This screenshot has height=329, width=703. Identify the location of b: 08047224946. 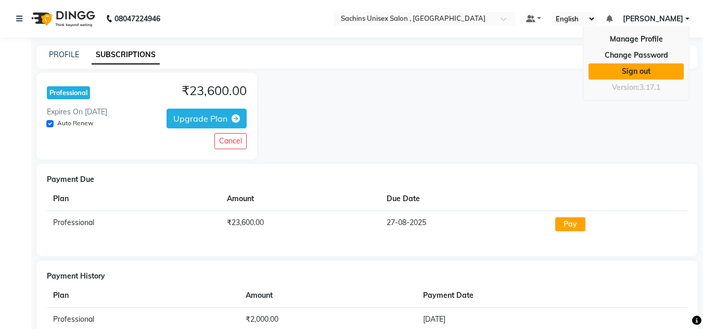
(137, 19).